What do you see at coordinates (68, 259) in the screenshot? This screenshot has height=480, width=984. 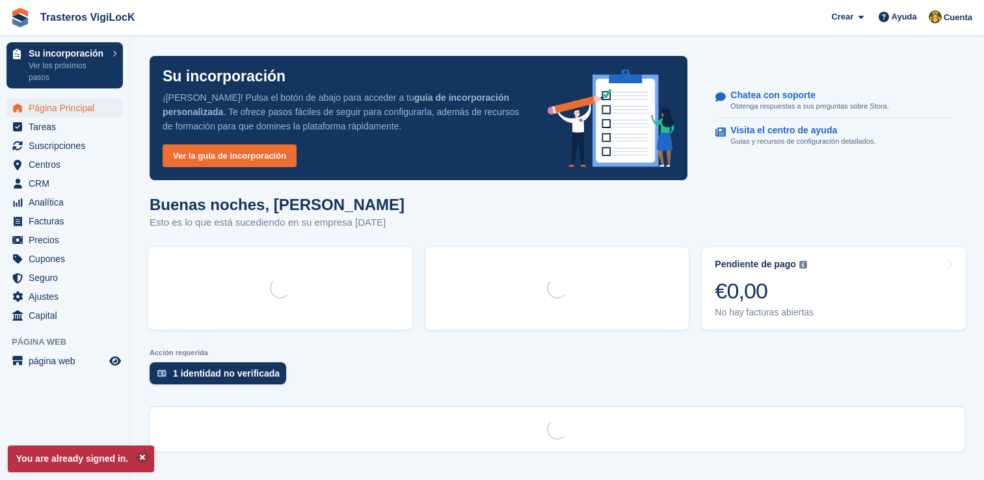 I see `span: Cupones` at bounding box center [68, 259].